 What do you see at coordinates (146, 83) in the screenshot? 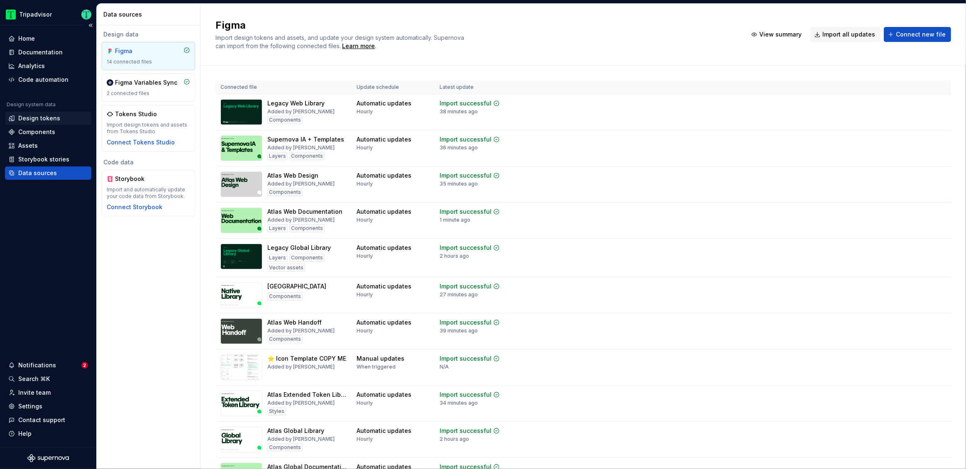
I see `div: Figma Variables Sync` at bounding box center [146, 83].